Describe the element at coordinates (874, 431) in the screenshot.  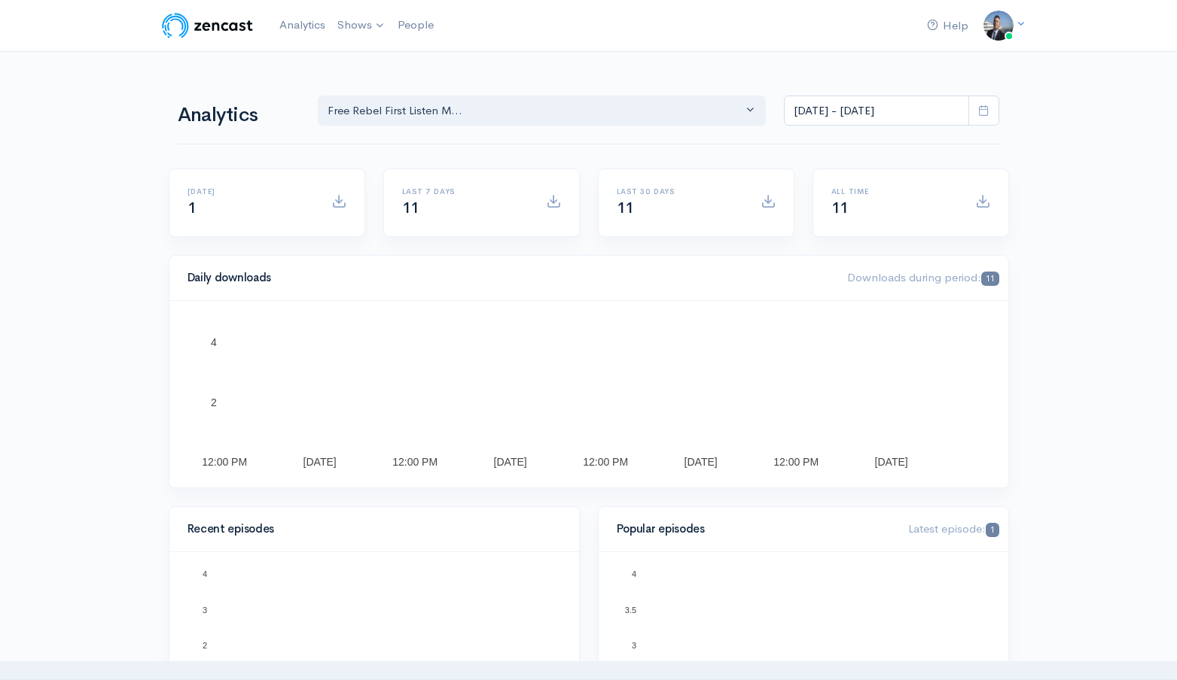
I see `text: Ep. 6 (Candy Shop)` at that location.